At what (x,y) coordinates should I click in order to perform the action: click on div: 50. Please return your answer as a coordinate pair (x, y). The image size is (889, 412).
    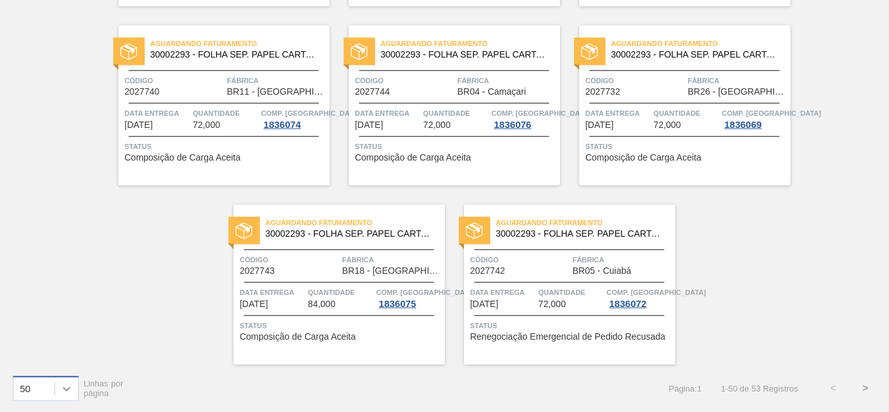
    Looking at the image, I should click on (25, 388).